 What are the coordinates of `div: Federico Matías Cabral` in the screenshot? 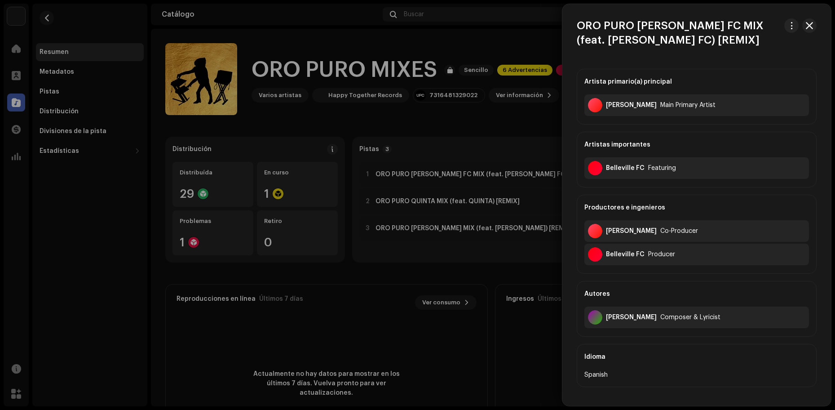 It's located at (631, 317).